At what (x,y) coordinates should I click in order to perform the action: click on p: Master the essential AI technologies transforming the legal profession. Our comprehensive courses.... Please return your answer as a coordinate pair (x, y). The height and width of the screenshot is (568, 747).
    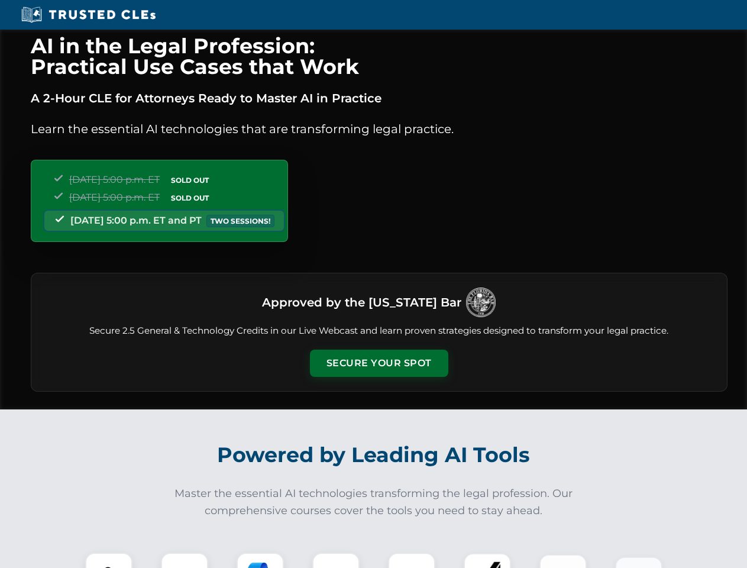
    Looking at the image, I should click on (374, 502).